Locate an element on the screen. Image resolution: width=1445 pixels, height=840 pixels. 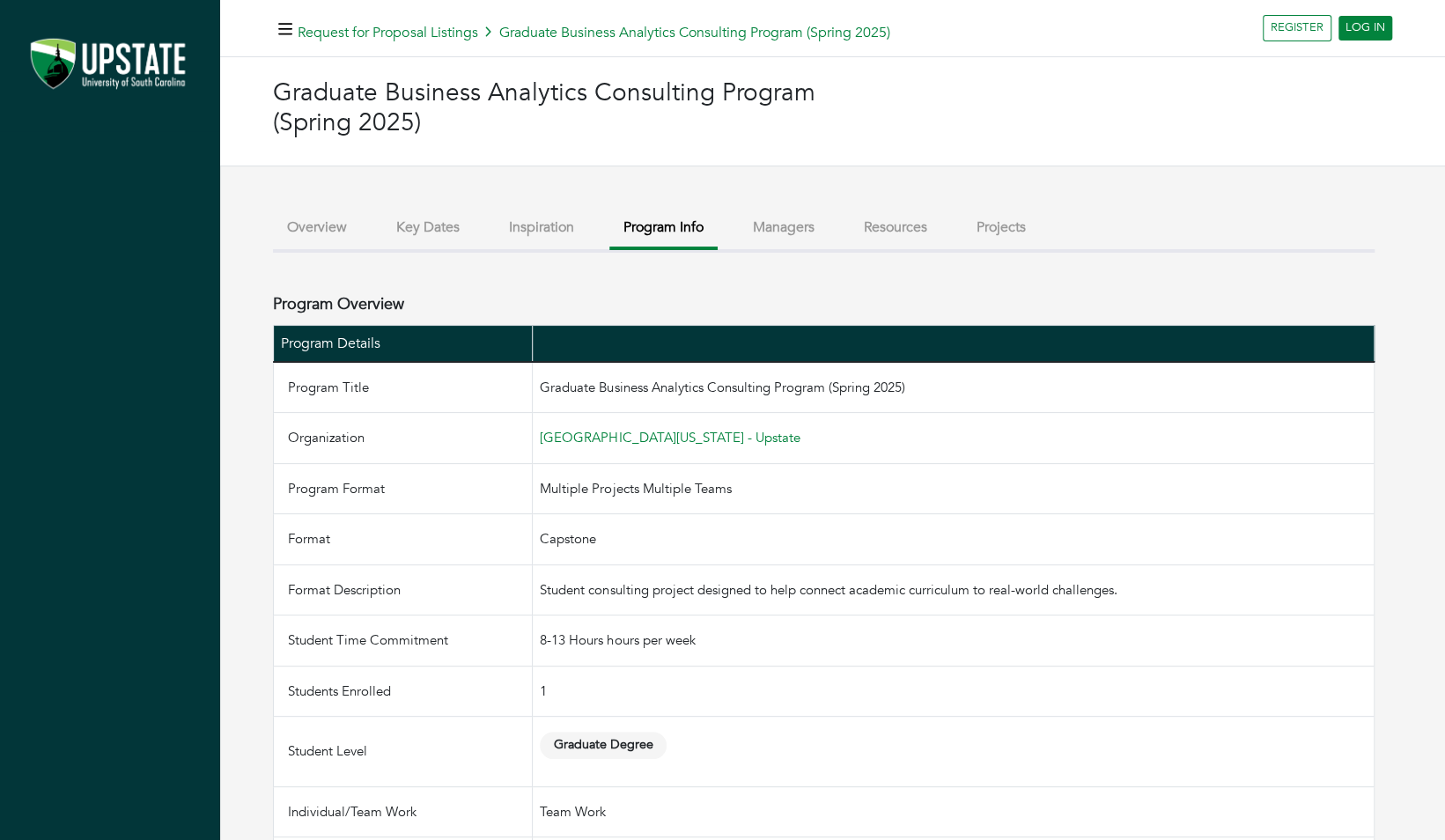
button: Managers is located at coordinates (784, 227).